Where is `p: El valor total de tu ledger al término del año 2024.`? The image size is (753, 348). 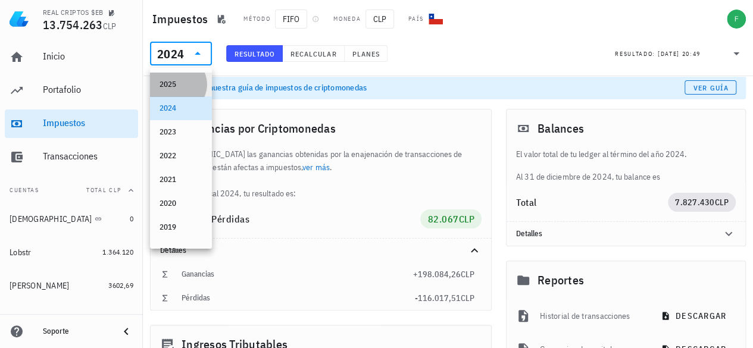 p: El valor total de tu ledger al término del año 2024. is located at coordinates (626, 154).